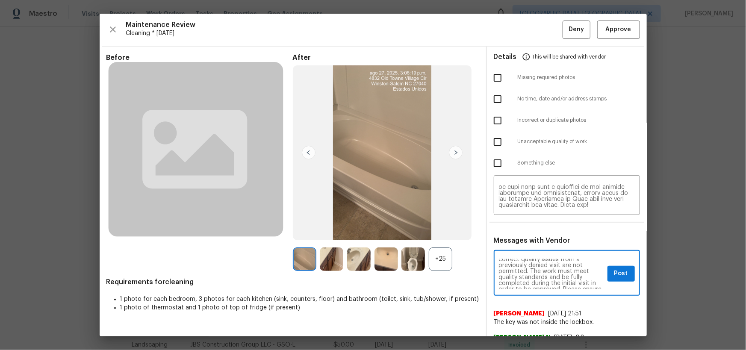 This screenshot has width=746, height=350. I want to click on img: left-chevron-button-url, so click(309, 153).